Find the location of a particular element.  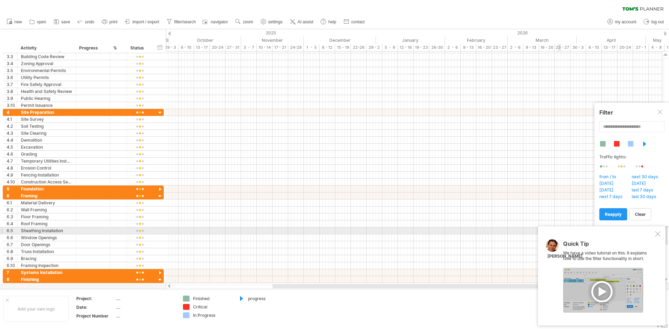

div: Finishing is located at coordinates (46, 280).